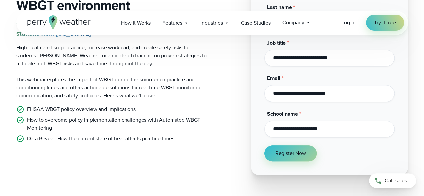  Describe the element at coordinates (392, 181) in the screenshot. I see `a: Call sales` at that location.